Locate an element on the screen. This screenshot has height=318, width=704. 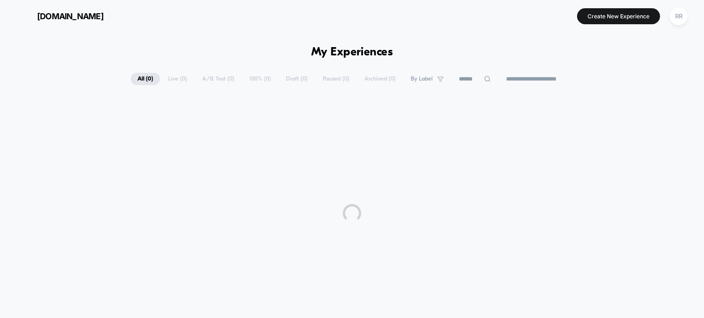
div: RR is located at coordinates (678, 16).